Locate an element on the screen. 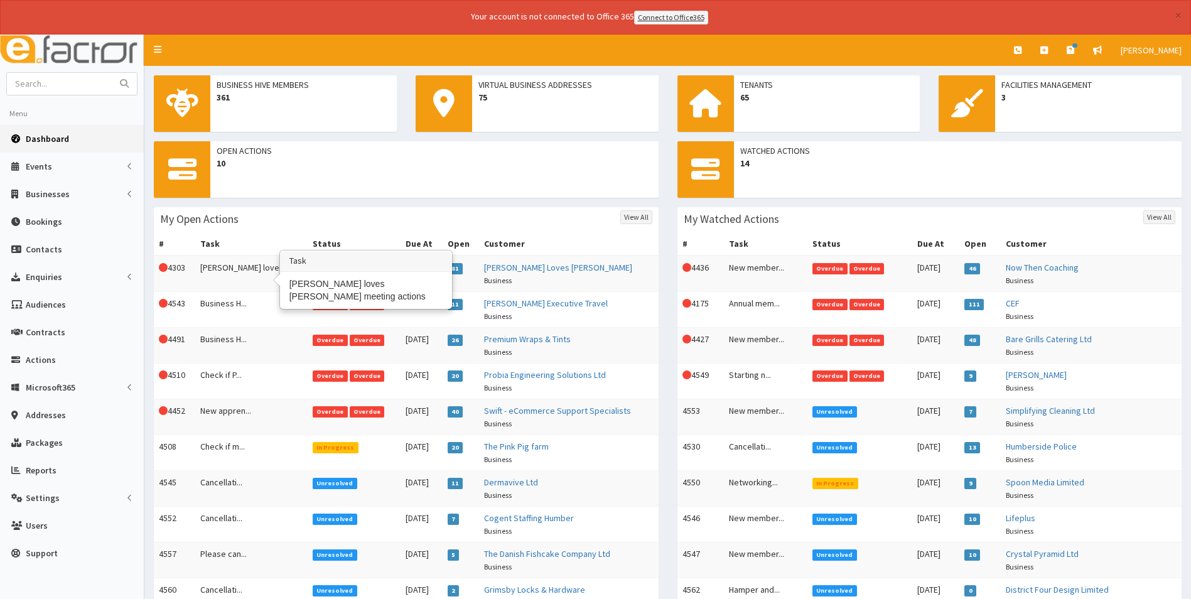  td: 4452 is located at coordinates (175, 416).